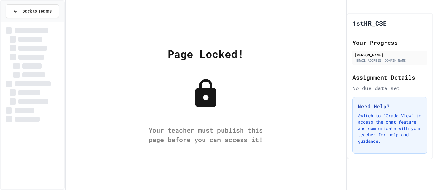  Describe the element at coordinates (390, 106) in the screenshot. I see `h3: Need Help?` at that location.